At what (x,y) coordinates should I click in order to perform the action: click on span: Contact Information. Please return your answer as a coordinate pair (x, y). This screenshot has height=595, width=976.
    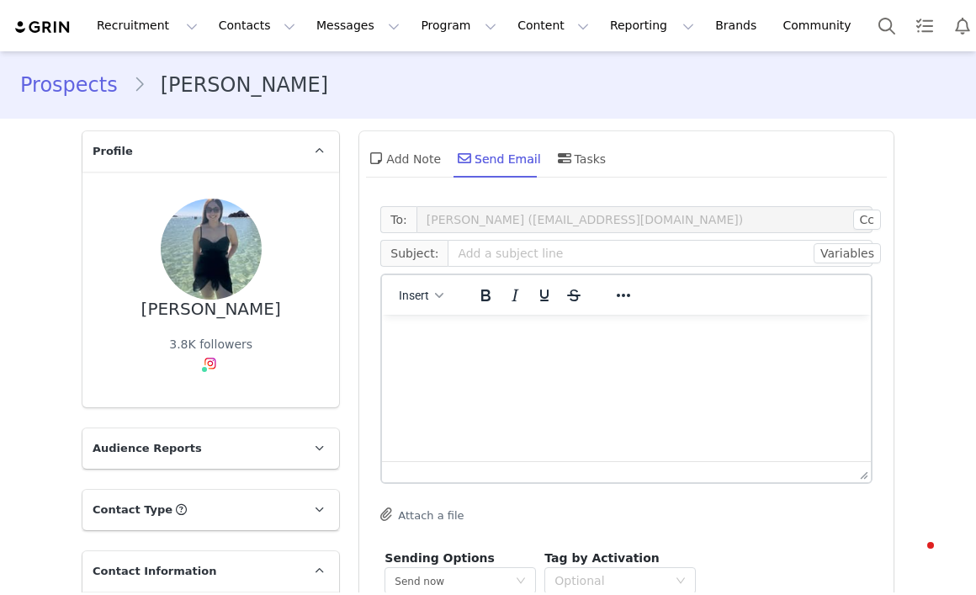
    Looking at the image, I should click on (154, 572).